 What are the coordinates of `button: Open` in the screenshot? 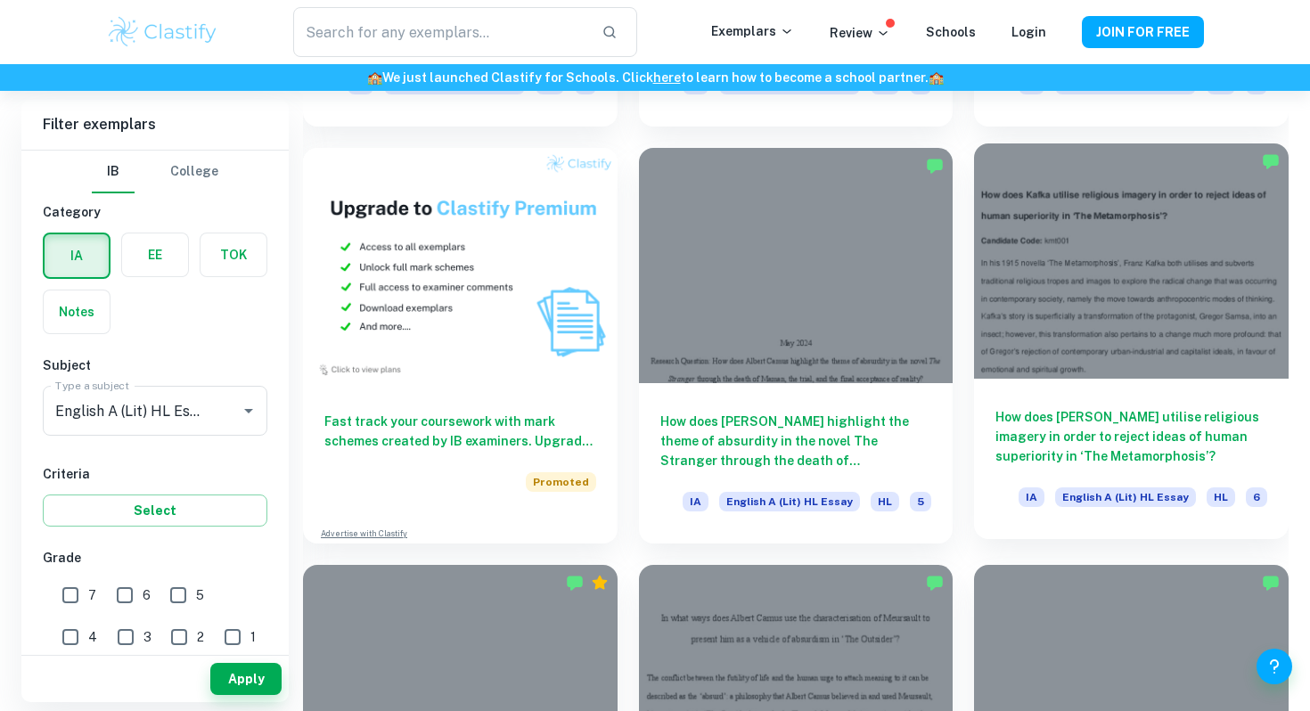 It's located at (249, 411).